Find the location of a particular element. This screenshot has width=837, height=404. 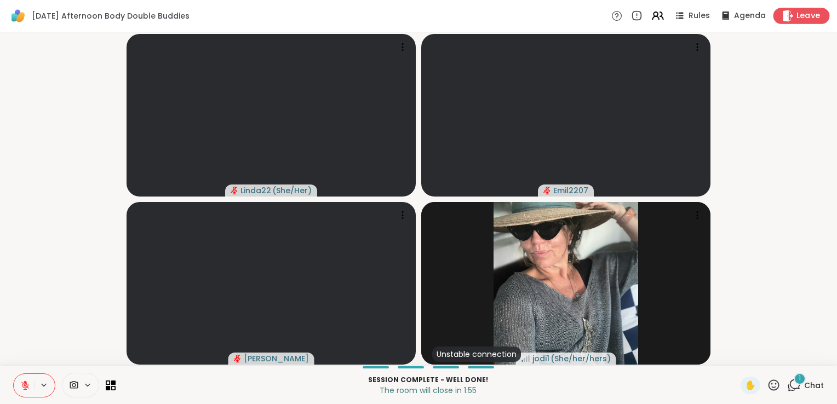

p: Session Complete - well done! is located at coordinates (428, 380).